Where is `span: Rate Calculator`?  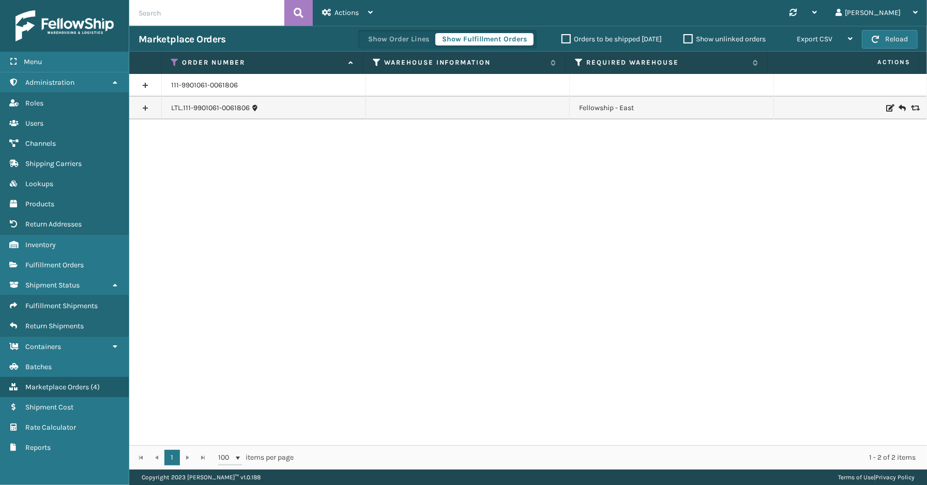
span: Rate Calculator is located at coordinates (51, 427).